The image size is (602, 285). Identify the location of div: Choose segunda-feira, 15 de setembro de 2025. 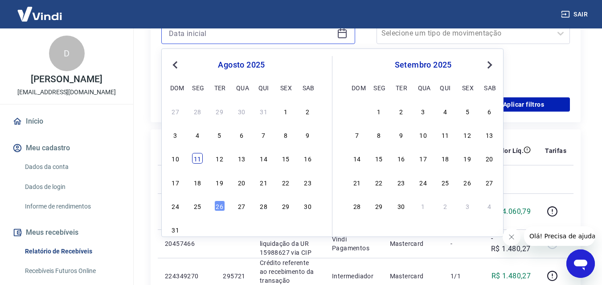
(378, 159).